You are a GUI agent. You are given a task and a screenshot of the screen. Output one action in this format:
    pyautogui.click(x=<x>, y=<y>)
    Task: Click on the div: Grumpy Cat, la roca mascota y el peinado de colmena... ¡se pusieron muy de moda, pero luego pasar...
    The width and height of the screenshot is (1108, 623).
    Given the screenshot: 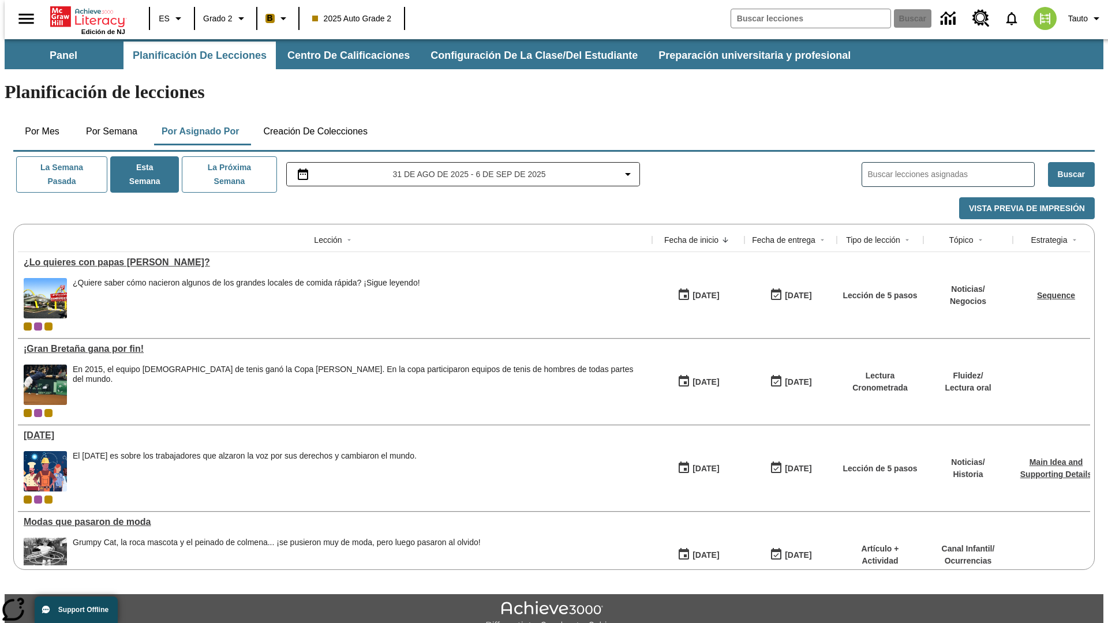 What is the action you would take?
    pyautogui.click(x=276, y=558)
    